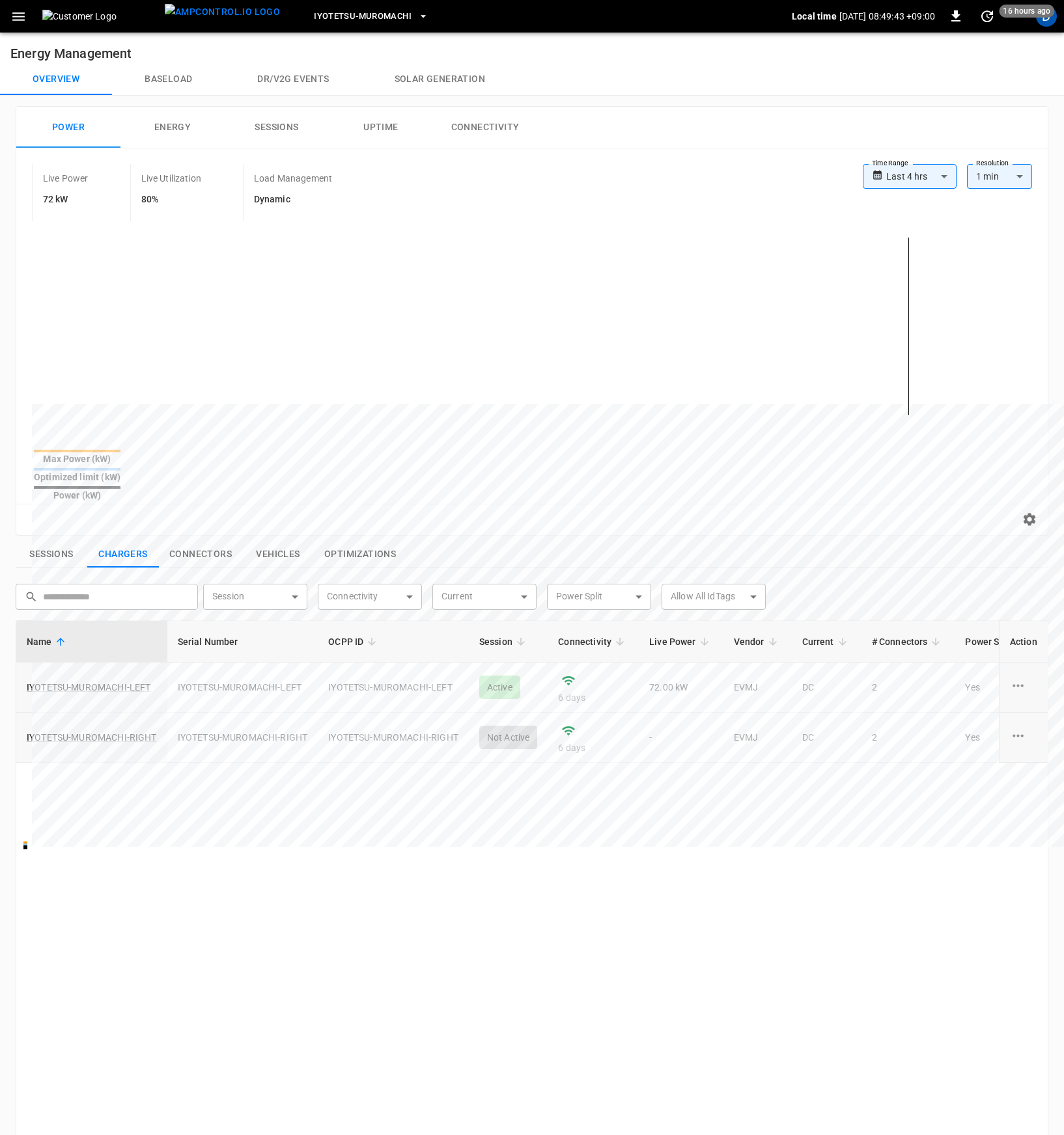 This screenshot has width=1064, height=1135. I want to click on div: 1 min, so click(999, 176).